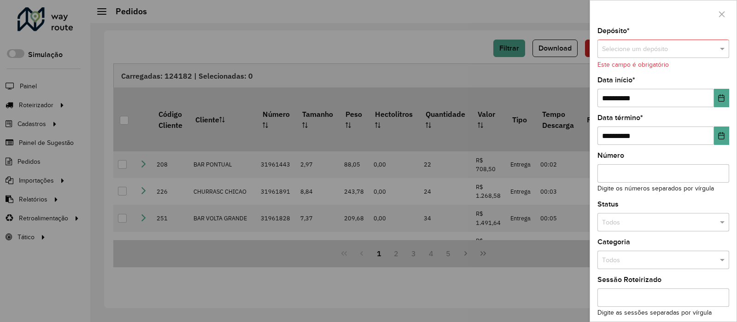  I want to click on label: Sessão Roteirizado, so click(629, 280).